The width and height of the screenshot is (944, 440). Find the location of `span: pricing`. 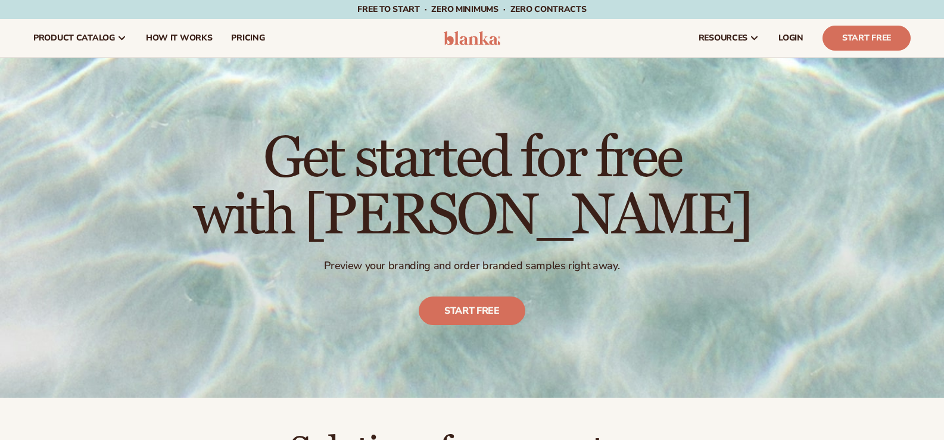

span: pricing is located at coordinates (248, 38).